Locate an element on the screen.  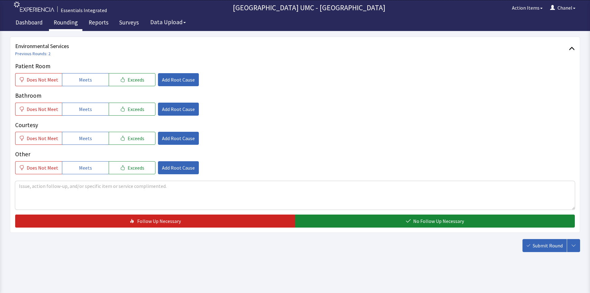
div: Essentials Integrated is located at coordinates (84, 10).